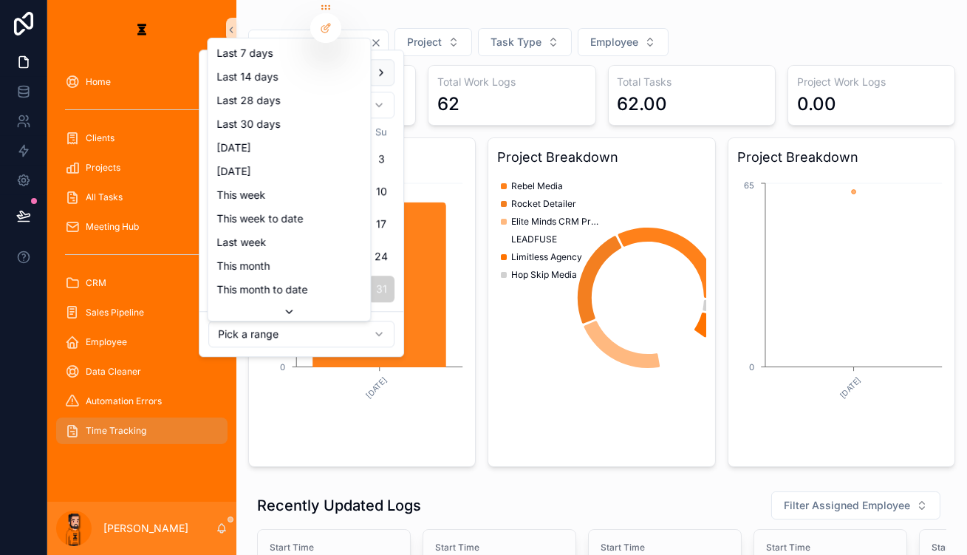  Describe the element at coordinates (247, 77) in the screenshot. I see `span: Last 14 days` at that location.